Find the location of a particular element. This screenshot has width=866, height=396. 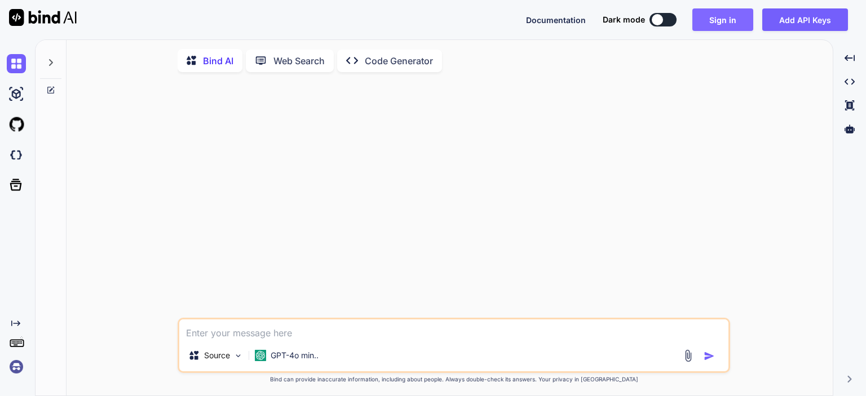

p: Bind can provide inaccurate information, including about people. Always double-check its answers.... is located at coordinates (454, 379).